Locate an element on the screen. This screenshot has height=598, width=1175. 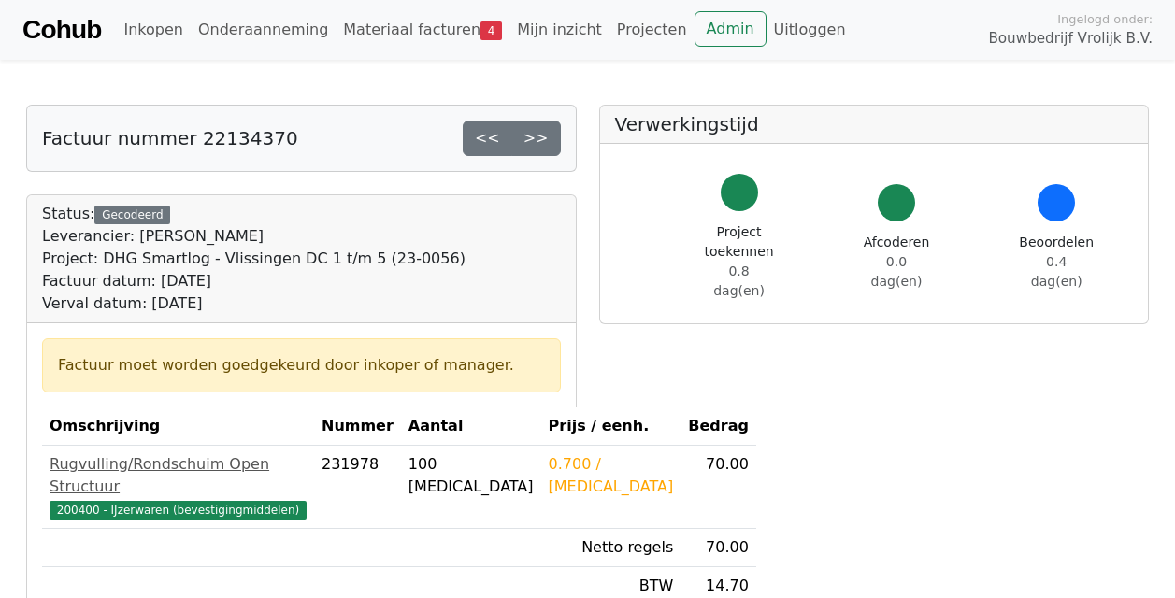
td: 231978 is located at coordinates (357, 487).